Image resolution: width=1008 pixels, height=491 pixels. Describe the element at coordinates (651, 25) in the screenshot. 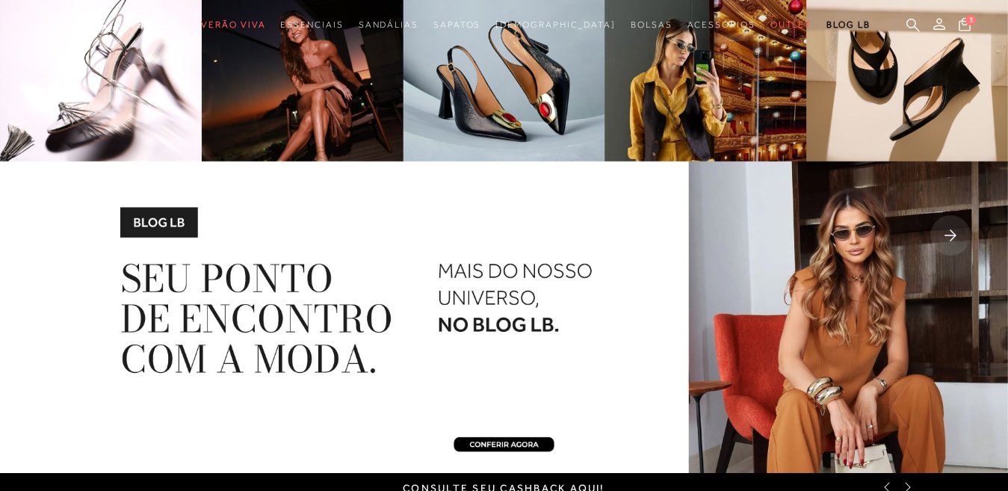

I see `span: Bolsas` at that location.